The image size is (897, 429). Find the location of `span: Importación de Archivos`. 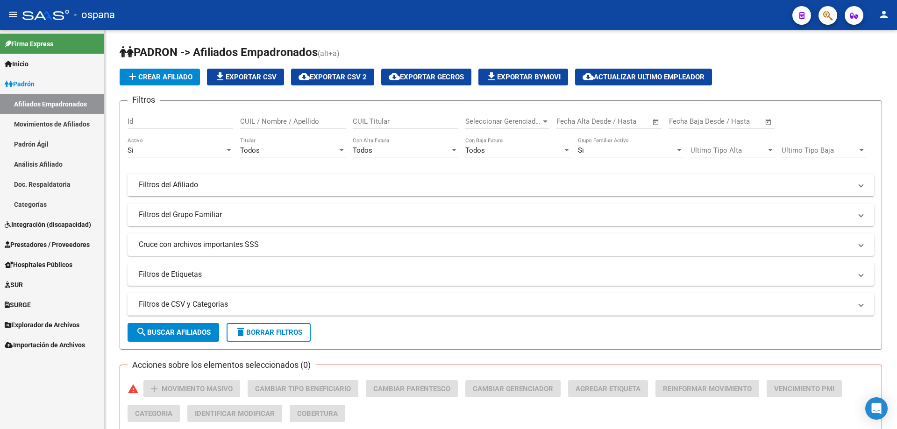

span: Importación de Archivos is located at coordinates (45, 345).